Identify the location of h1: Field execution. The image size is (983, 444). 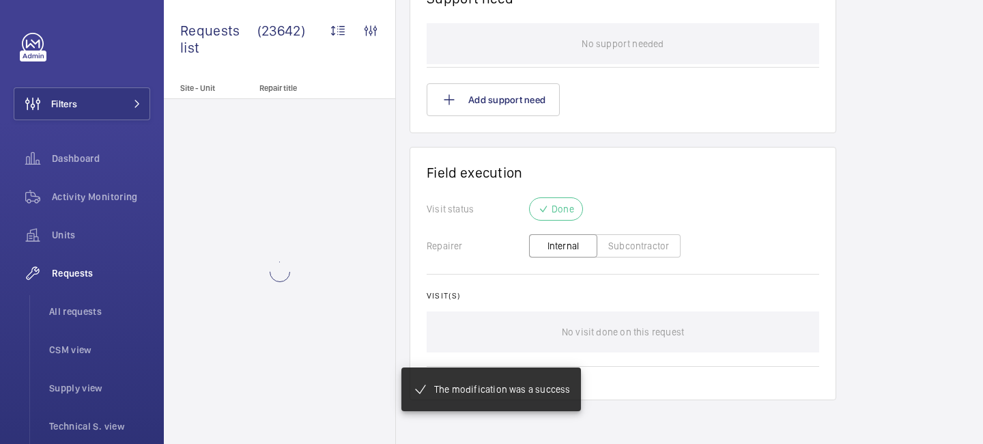
(623, 172).